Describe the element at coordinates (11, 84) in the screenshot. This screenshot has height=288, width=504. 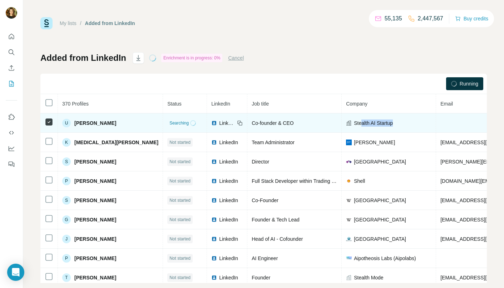
I see `button: My lists` at that location.